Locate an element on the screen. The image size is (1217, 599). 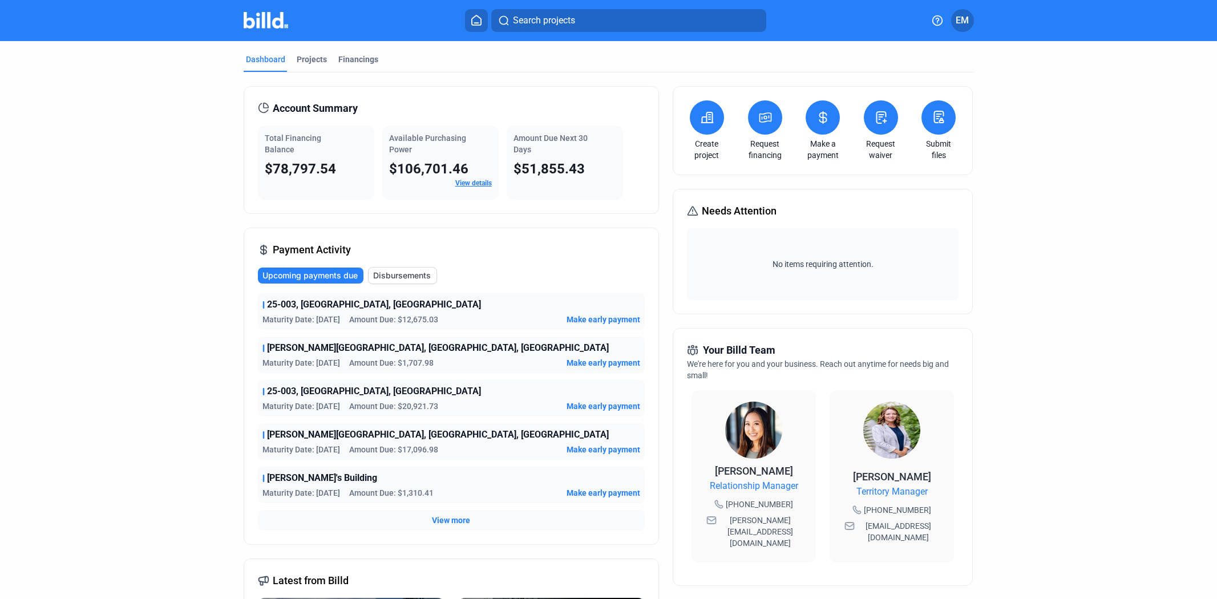
span: Amount Due: $17,096.98 is located at coordinates (394, 450).